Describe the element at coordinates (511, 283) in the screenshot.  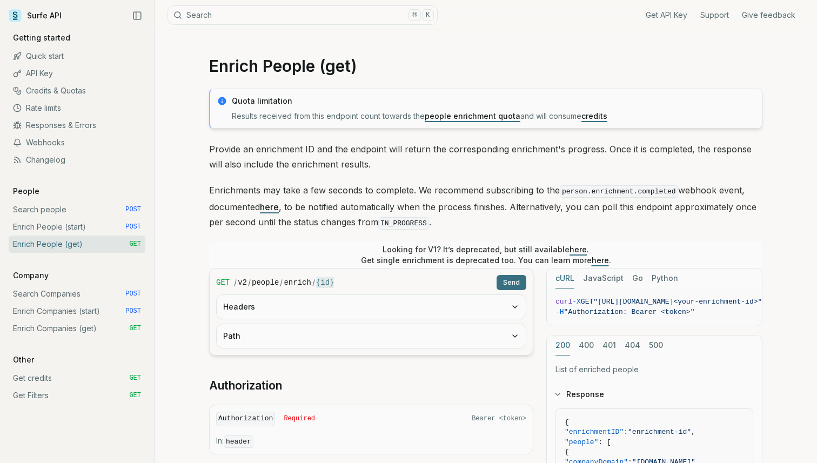
I see `button: Send` at that location.